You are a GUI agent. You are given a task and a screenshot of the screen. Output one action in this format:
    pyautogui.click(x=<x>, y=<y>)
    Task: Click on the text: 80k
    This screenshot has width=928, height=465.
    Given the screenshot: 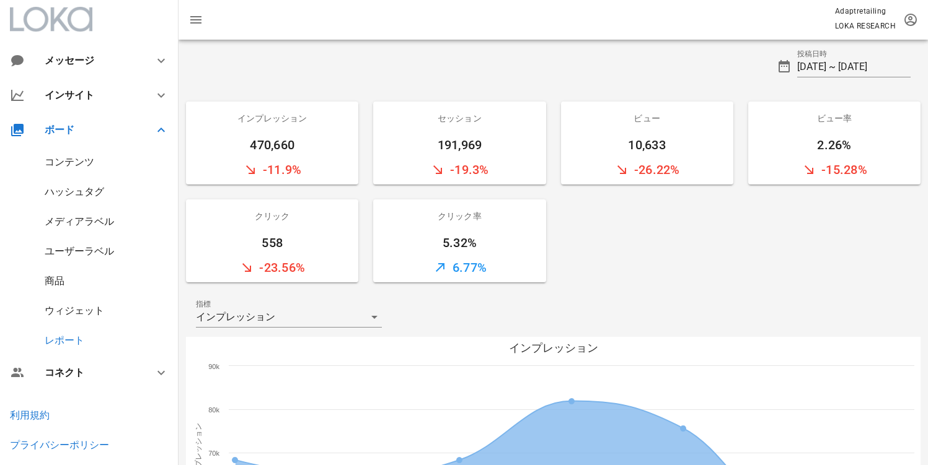 What is the action you would take?
    pyautogui.click(x=214, y=410)
    